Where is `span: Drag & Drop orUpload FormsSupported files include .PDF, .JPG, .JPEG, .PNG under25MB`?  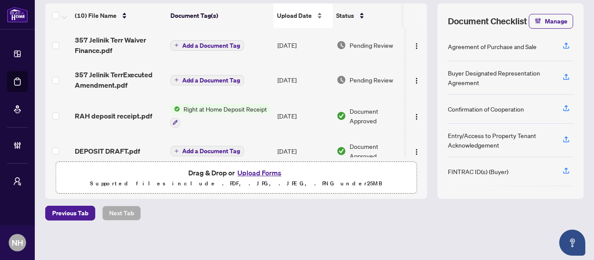
span: Drag & Drop orUpload FormsSupported files include .PDF, .JPG, .JPEG, .PNG under25MB is located at coordinates (236, 178).